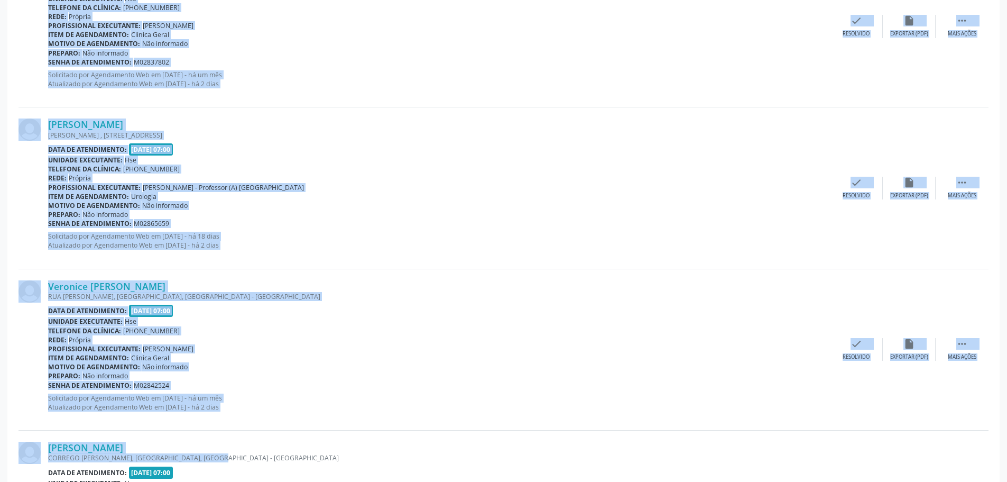  Describe the element at coordinates (151, 62) in the screenshot. I see `span: M02837802` at that location.